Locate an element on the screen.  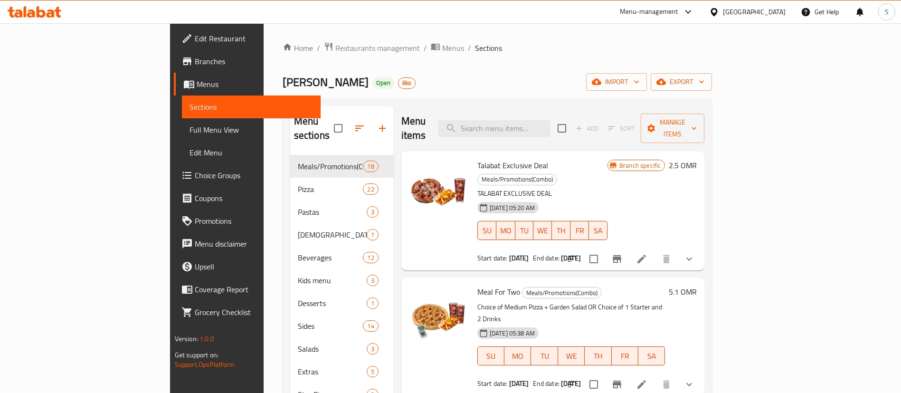
span: Kids menu is located at coordinates (332, 280).